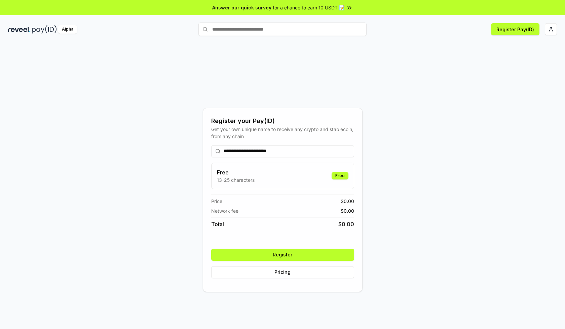  Describe the element at coordinates (283, 255) in the screenshot. I see `button: Register` at that location.